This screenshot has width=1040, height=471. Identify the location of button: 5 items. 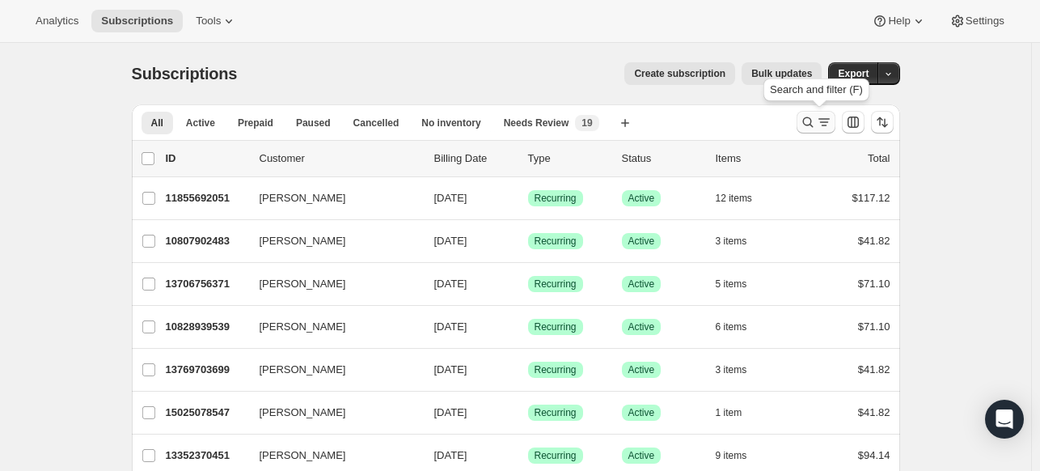
(740, 284).